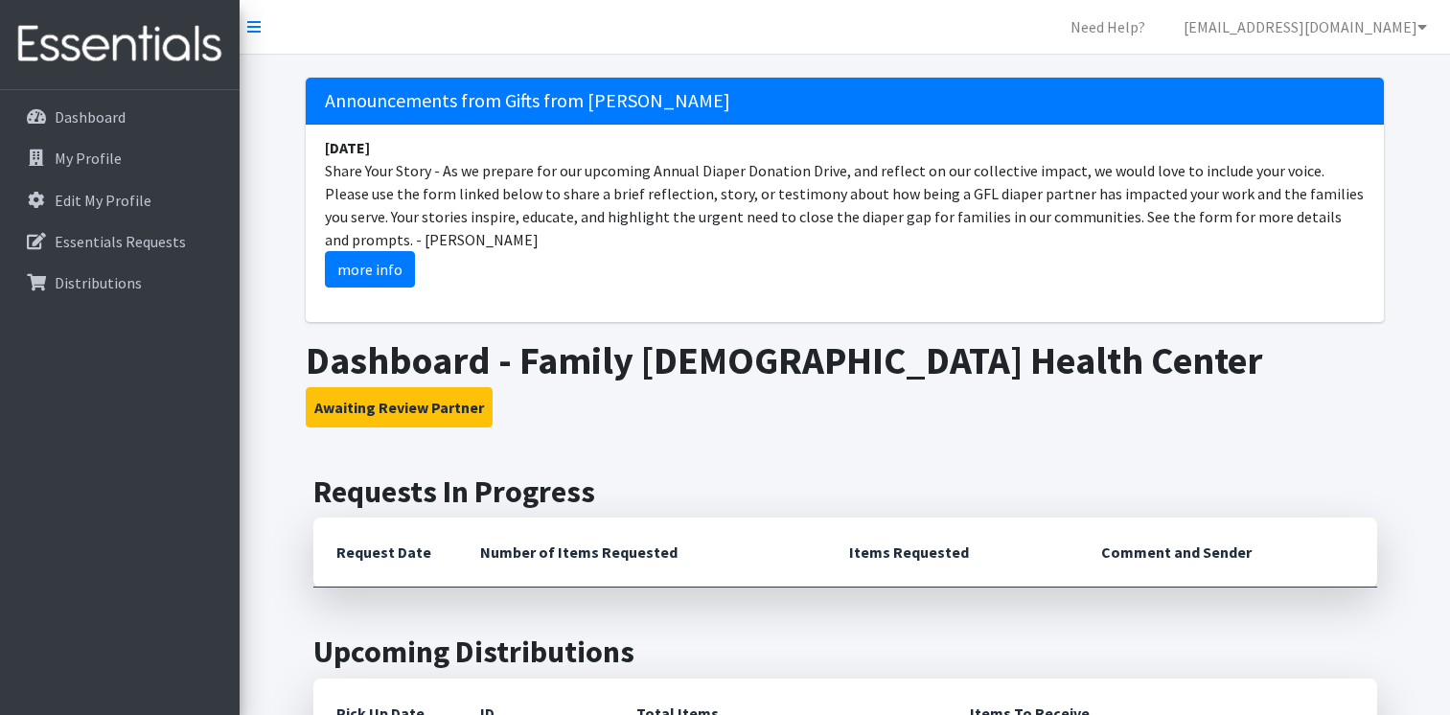 Image resolution: width=1450 pixels, height=715 pixels. Describe the element at coordinates (120, 44) in the screenshot. I see `img: HumanEssentials` at that location.